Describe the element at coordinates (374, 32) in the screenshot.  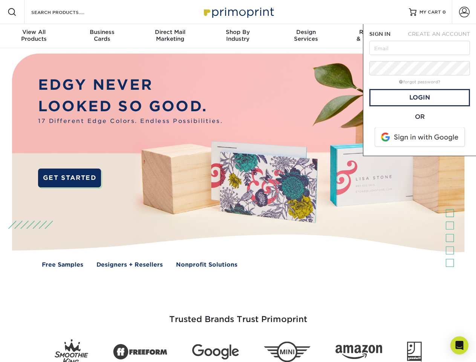
I see `span: Resources` at that location.